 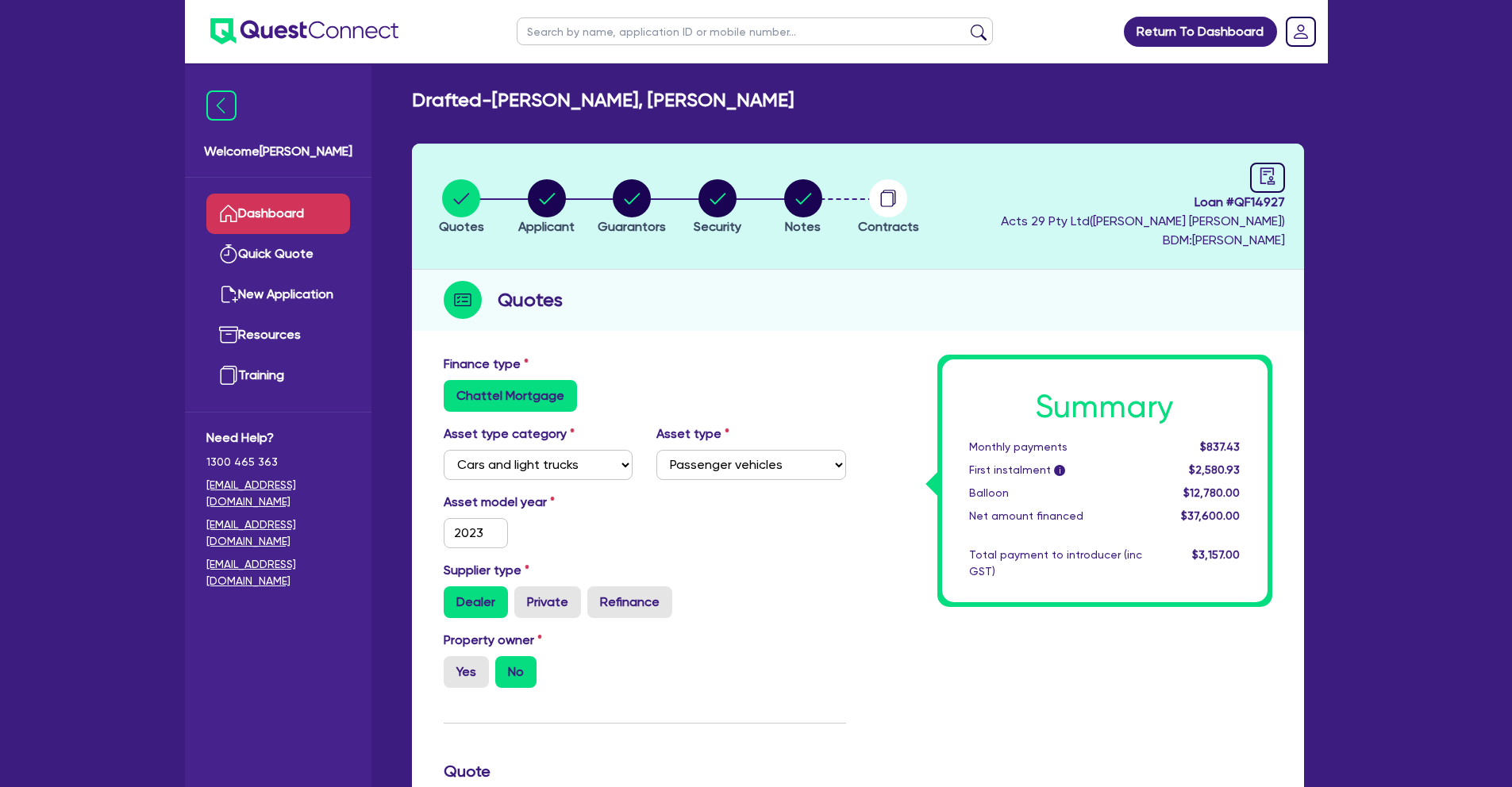 I want to click on div: Total payment to introducer (inc GST), so click(x=1055, y=564).